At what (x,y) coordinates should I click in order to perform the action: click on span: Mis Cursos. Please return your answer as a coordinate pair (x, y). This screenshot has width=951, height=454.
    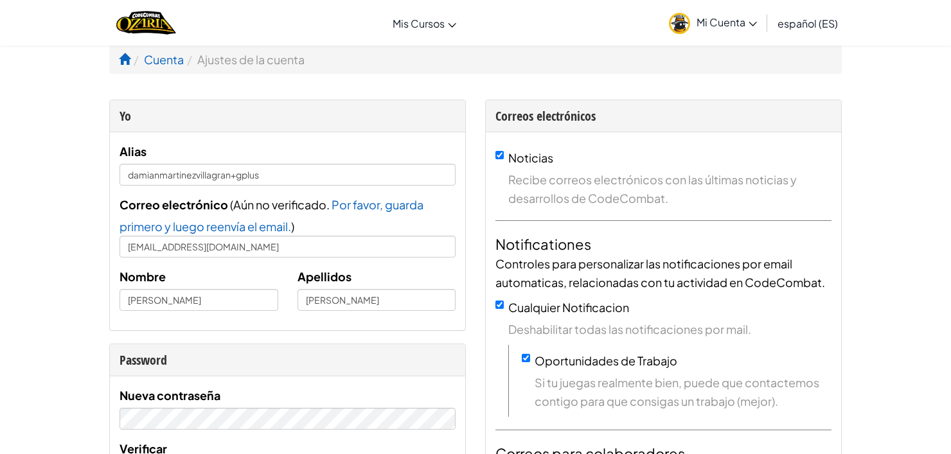
    Looking at the image, I should click on (418, 23).